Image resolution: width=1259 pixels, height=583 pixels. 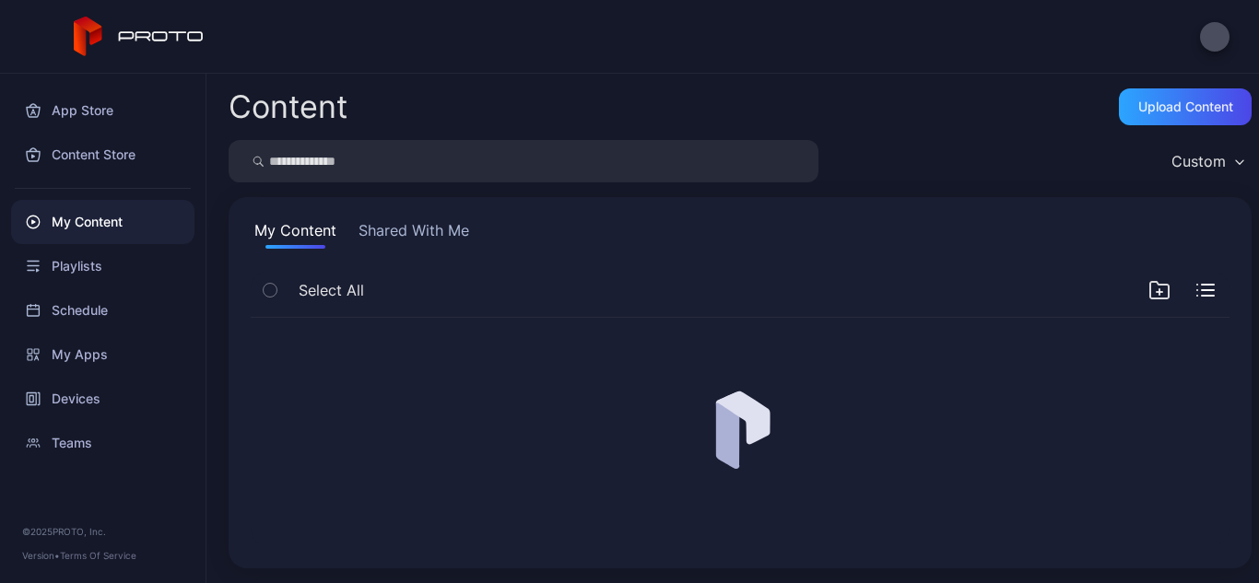 What do you see at coordinates (102, 310) in the screenshot?
I see `div: Schedule` at bounding box center [102, 310].